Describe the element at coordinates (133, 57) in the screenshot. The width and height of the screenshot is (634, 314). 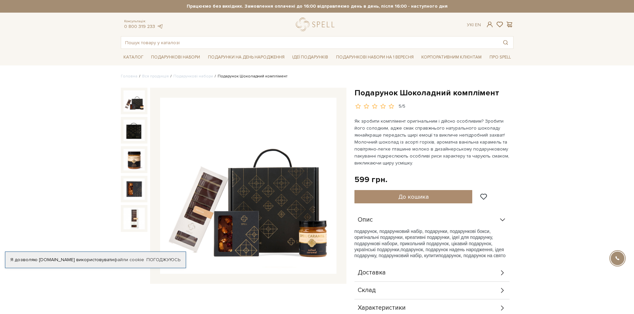
I see `a: Каталог` at that location.